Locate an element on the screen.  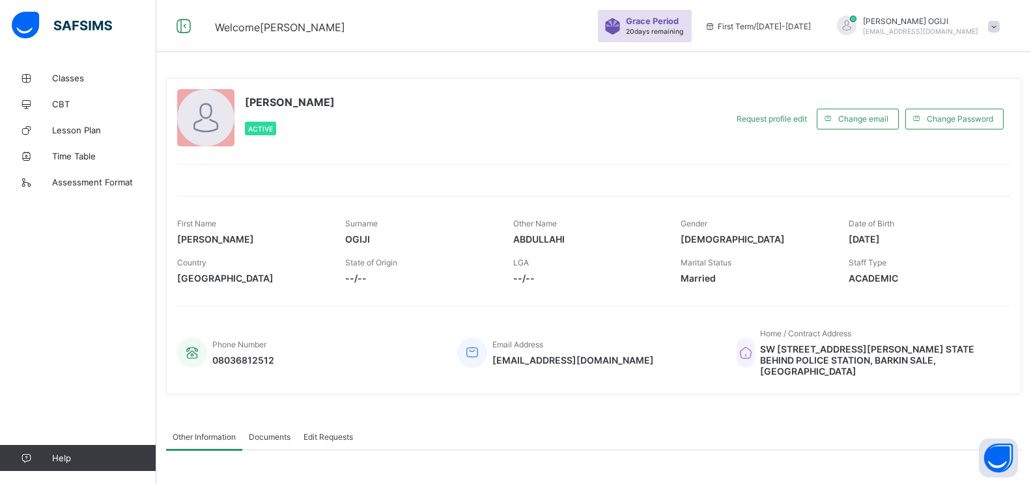
span: Other Name is located at coordinates (535, 223).